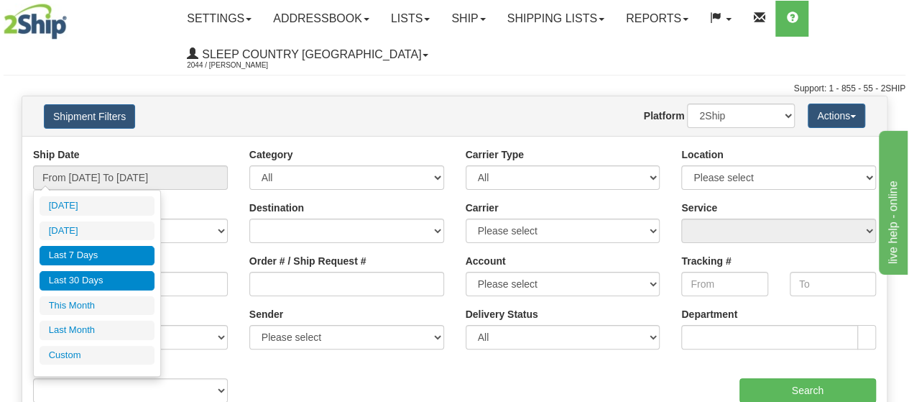 The image size is (909, 402). What do you see at coordinates (495, 155) in the screenshot?
I see `label: Carrier Type` at bounding box center [495, 155].